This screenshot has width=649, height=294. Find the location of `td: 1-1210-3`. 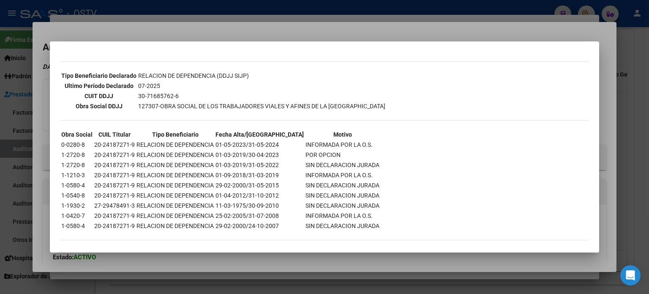

td: 1-1210-3 is located at coordinates (77, 175).